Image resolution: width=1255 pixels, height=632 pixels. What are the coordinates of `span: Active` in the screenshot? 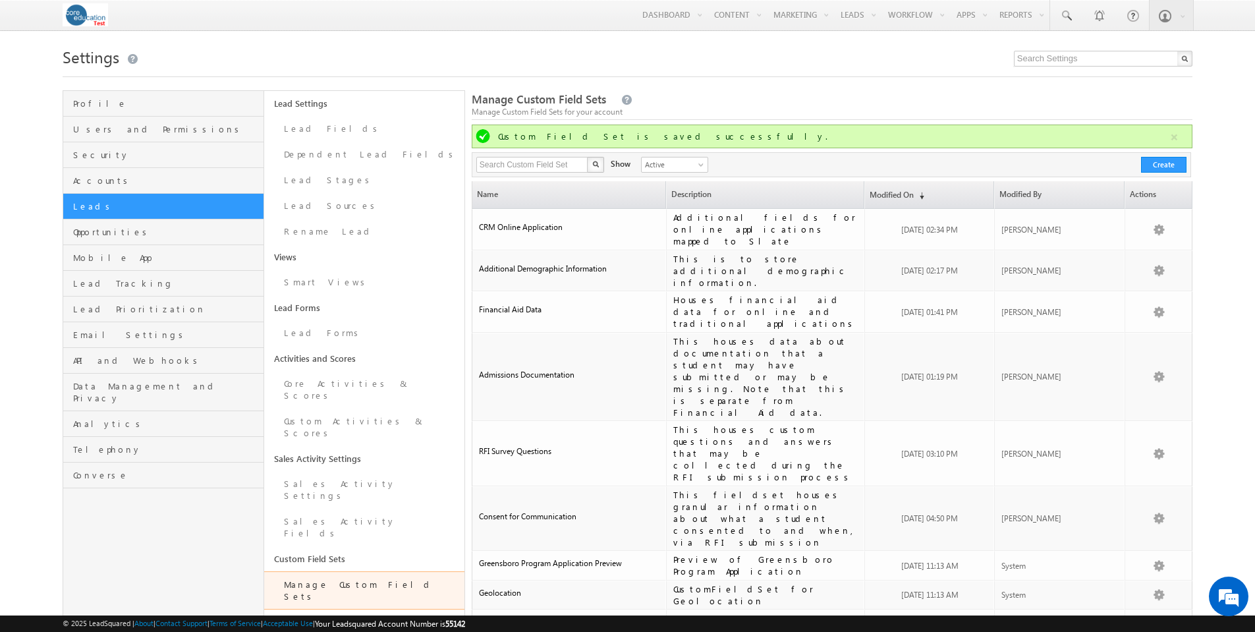 It's located at (673, 165).